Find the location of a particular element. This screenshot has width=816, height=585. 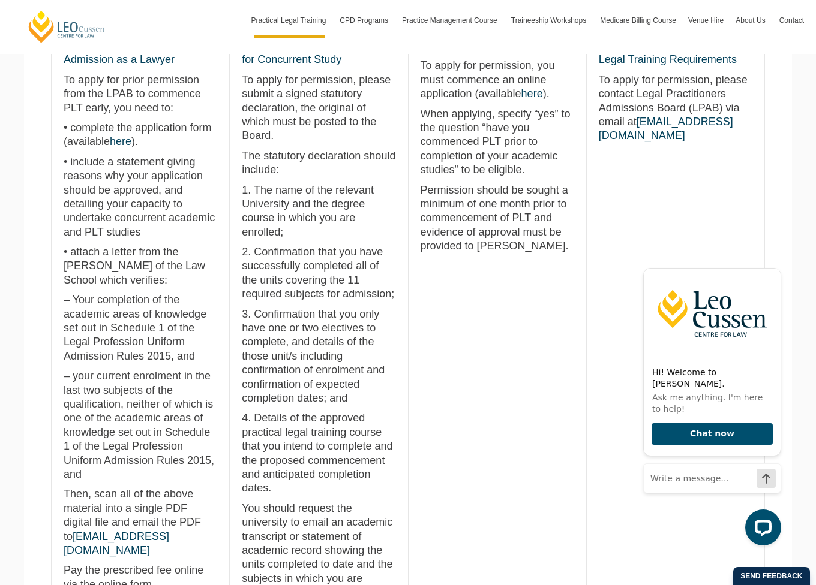

a: Practice Management Course is located at coordinates (450, 20).